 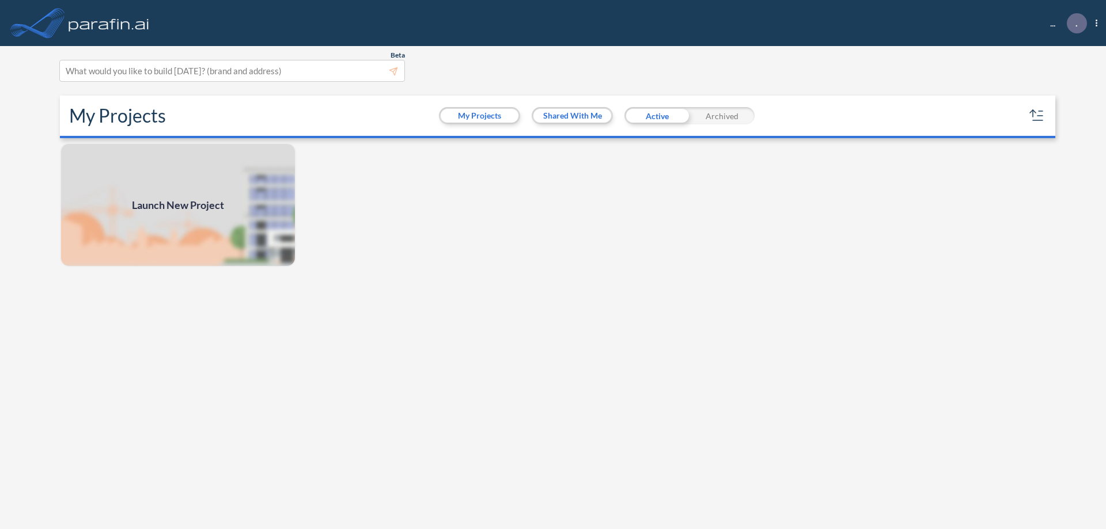 I want to click on span: Launch New Project, so click(x=178, y=205).